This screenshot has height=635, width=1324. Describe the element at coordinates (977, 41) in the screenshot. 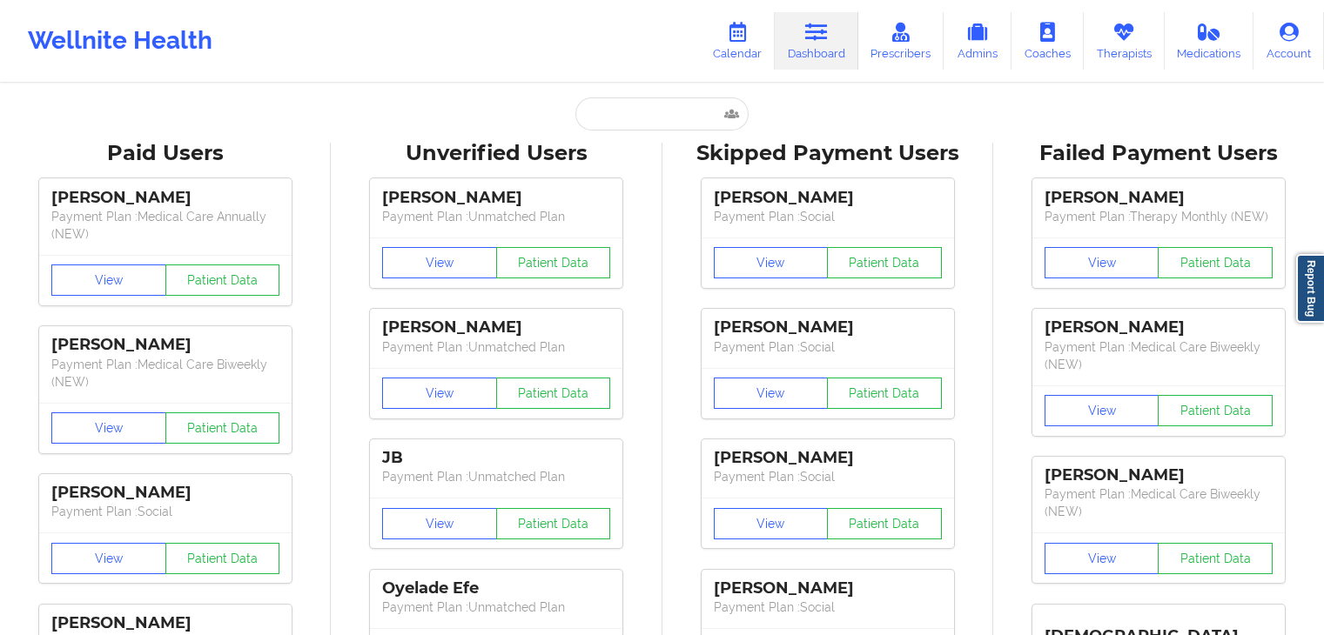

I see `a: Admins` at that location.